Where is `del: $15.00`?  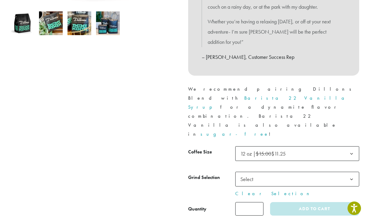
del: $15.00 is located at coordinates (264, 153).